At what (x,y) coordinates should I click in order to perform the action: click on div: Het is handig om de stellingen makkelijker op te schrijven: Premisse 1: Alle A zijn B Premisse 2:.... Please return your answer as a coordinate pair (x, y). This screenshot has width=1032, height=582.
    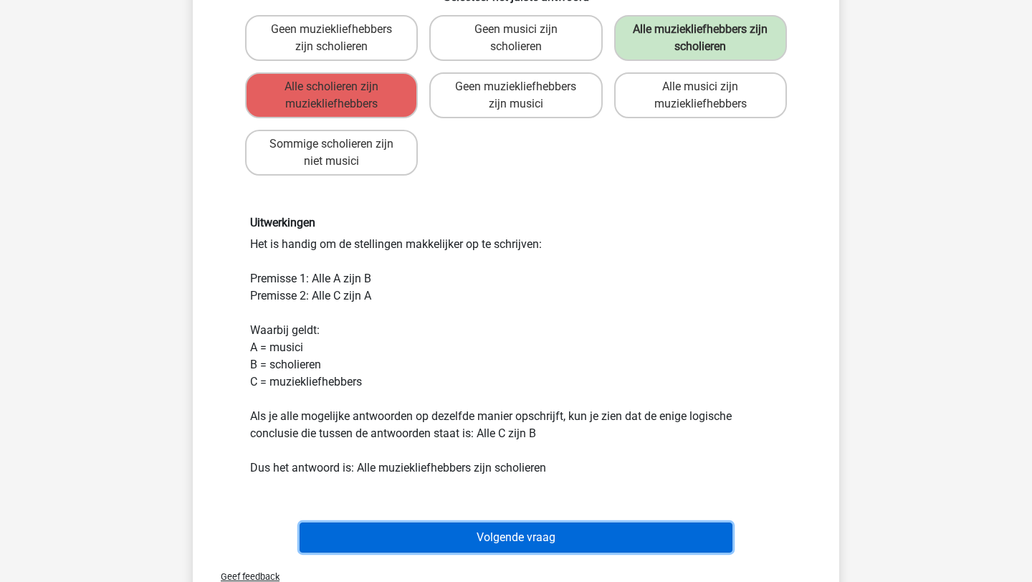
    Looking at the image, I should click on (516, 345).